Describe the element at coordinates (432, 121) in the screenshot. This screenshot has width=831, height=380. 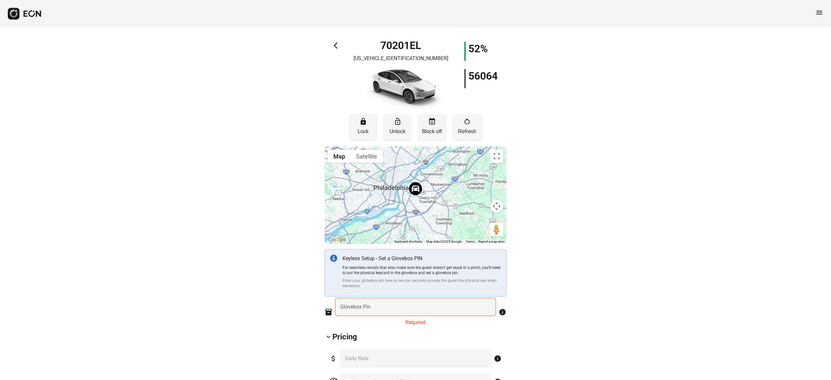
I see `span: event_busy` at that location.